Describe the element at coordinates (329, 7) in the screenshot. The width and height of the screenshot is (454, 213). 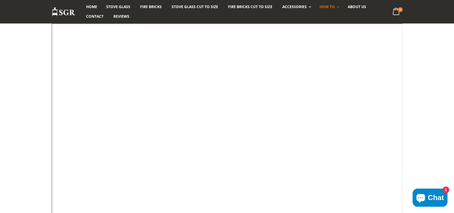
I see `a: How To` at that location.